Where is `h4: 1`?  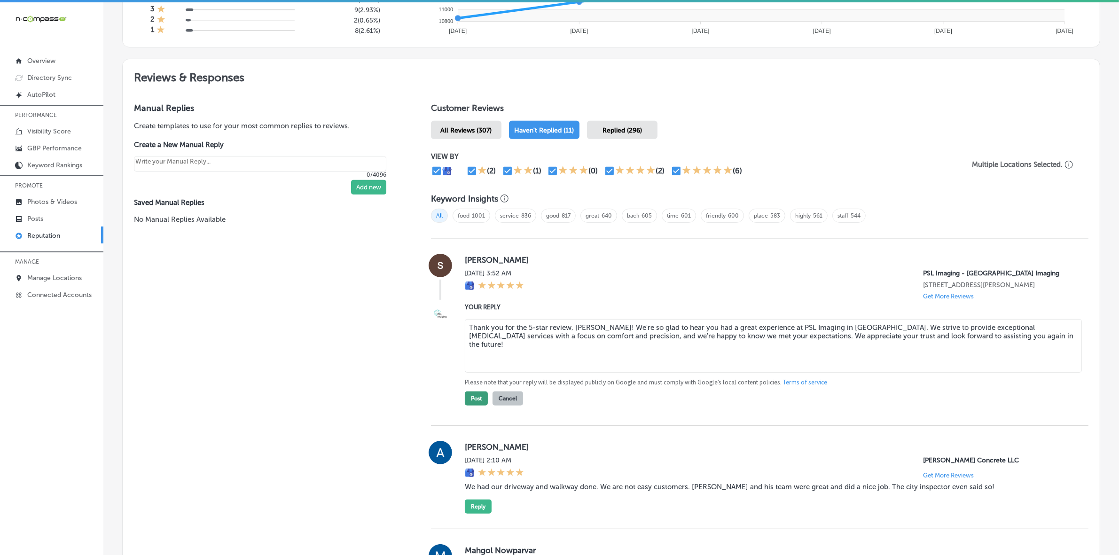 h4: 1 is located at coordinates (152, 31).